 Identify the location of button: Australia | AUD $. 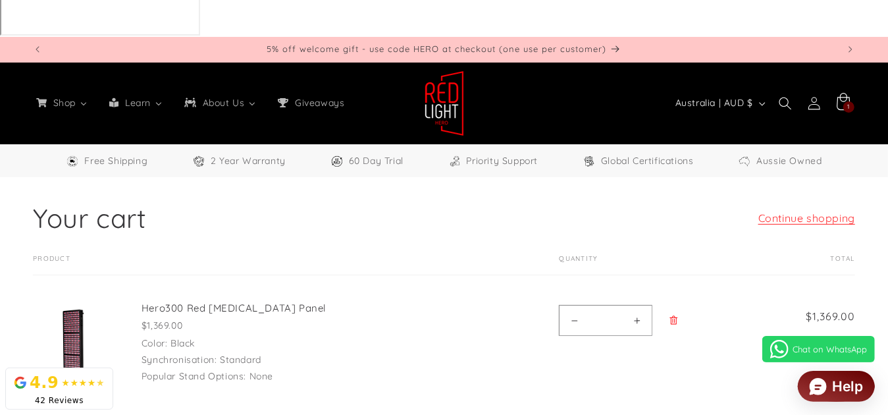
(719, 103).